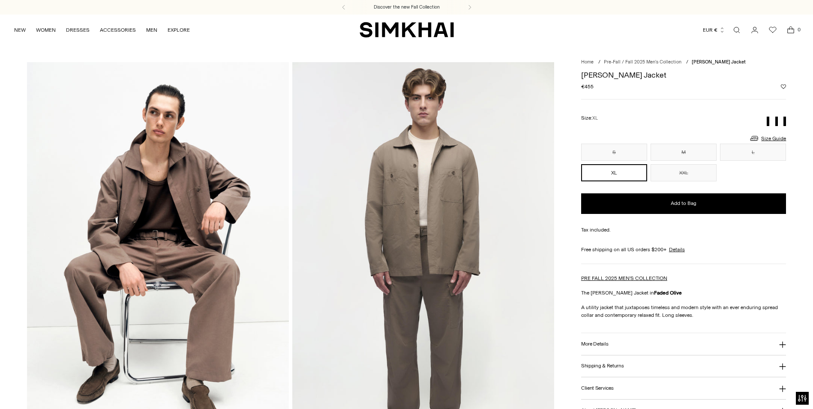  What do you see at coordinates (683, 344) in the screenshot?
I see `button: More Details` at bounding box center [683, 344].